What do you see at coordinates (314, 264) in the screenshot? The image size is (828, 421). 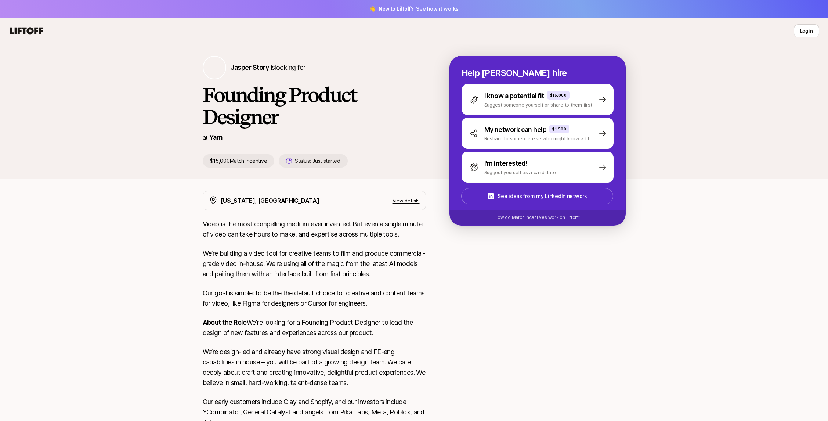 I see `p: We’re building a video tool for creative teams to film and produce commercial-grade video in-hous...` at bounding box center [314, 264].